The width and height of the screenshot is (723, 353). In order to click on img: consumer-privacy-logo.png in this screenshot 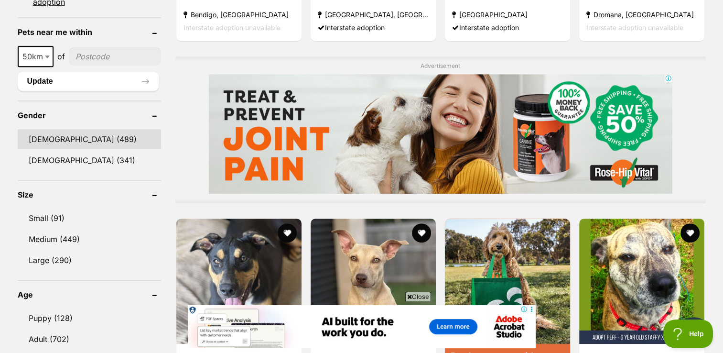, I will do `click(5, 5)`.